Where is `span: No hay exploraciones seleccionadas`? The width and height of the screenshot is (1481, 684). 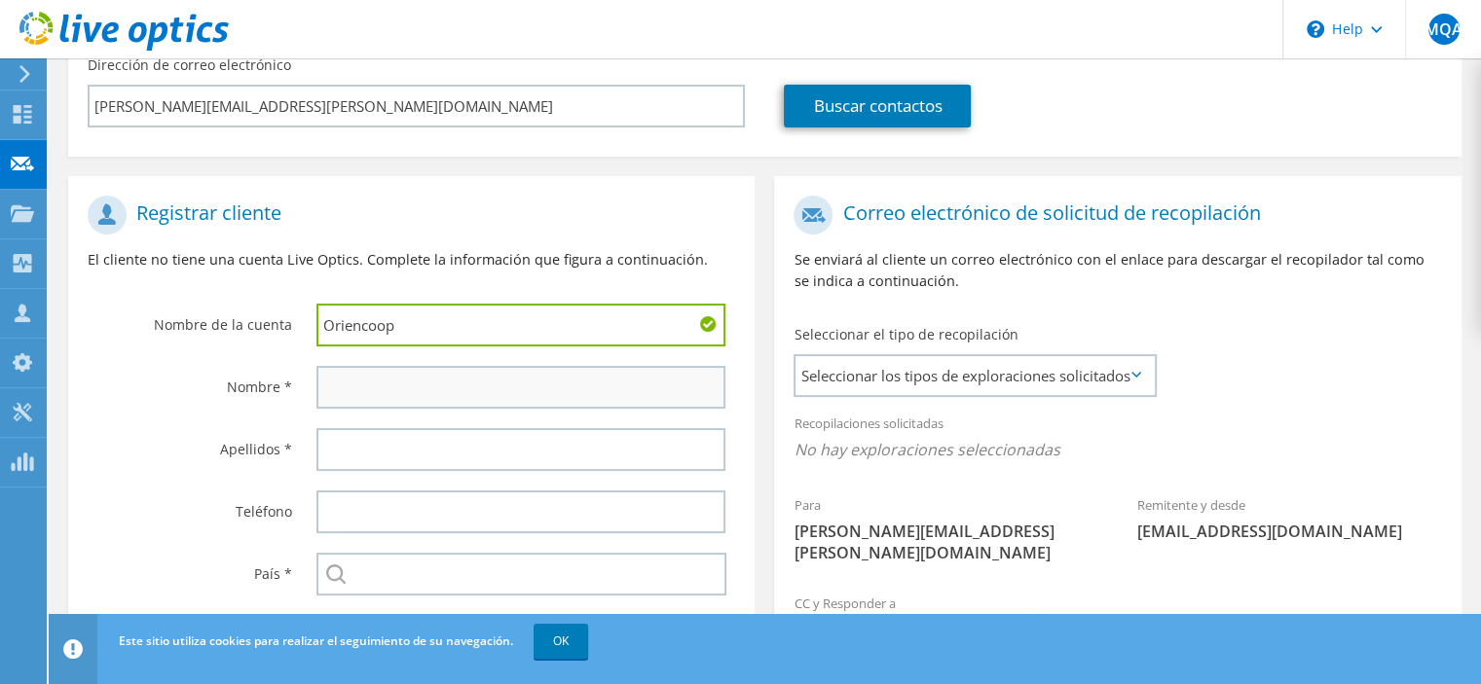
span: No hay exploraciones seleccionadas is located at coordinates (1117, 450).